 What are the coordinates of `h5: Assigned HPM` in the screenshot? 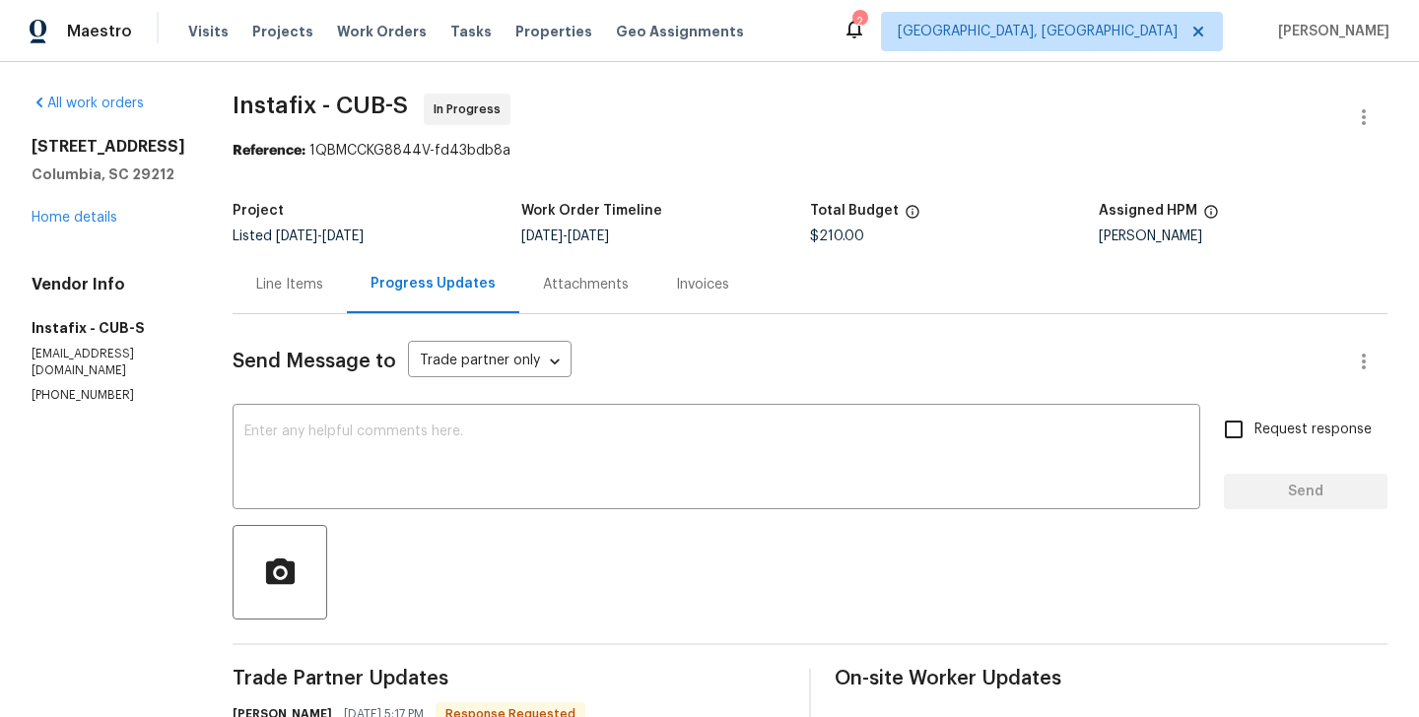 It's located at (1148, 211).